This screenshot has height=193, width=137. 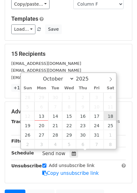 What do you see at coordinates (55, 88) in the screenshot?
I see `span: Tue` at bounding box center [55, 88].